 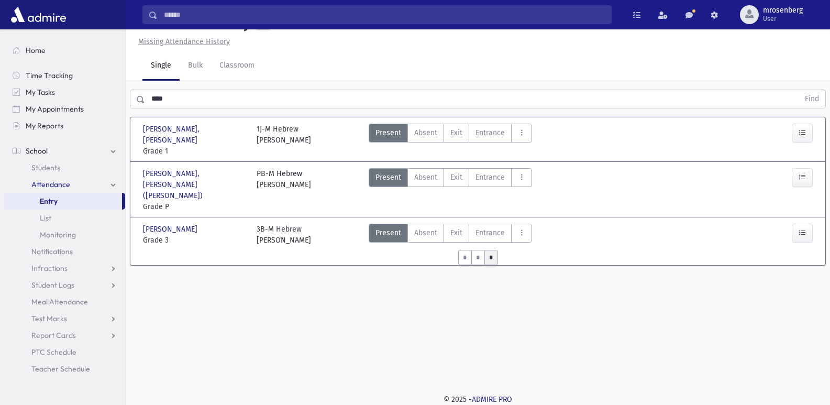 I want to click on span: School, so click(x=37, y=151).